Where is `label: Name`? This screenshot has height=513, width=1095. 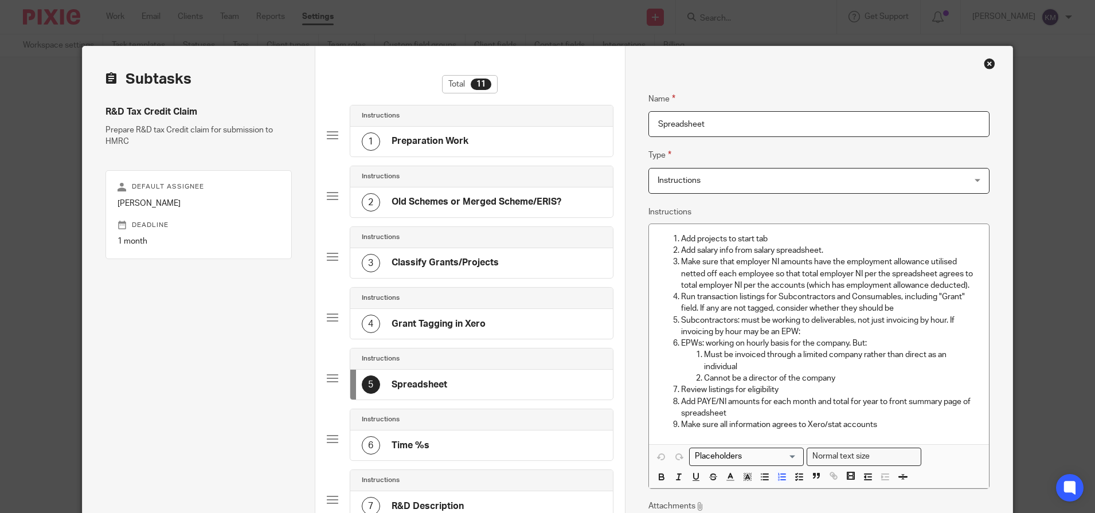
label: Name is located at coordinates (662, 99).